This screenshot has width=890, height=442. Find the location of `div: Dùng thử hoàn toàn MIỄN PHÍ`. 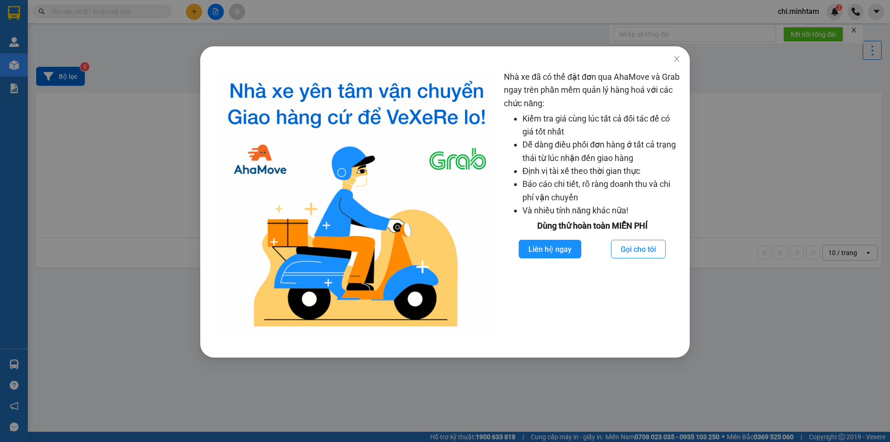

div: Dùng thử hoàn toàn MIỄN PHÍ is located at coordinates (592, 226).